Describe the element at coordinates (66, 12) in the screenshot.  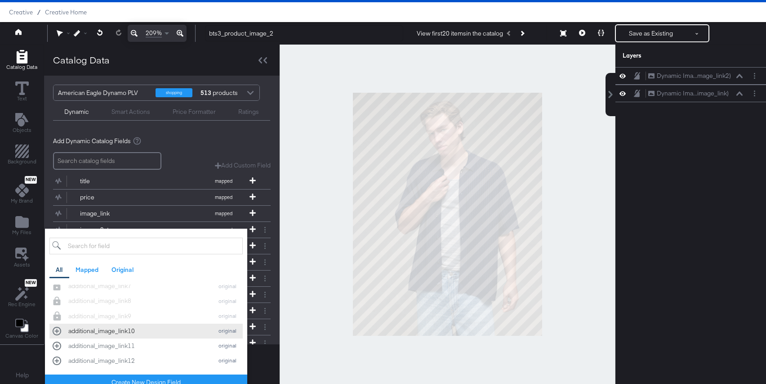
I see `span: Creative Home` at that location.